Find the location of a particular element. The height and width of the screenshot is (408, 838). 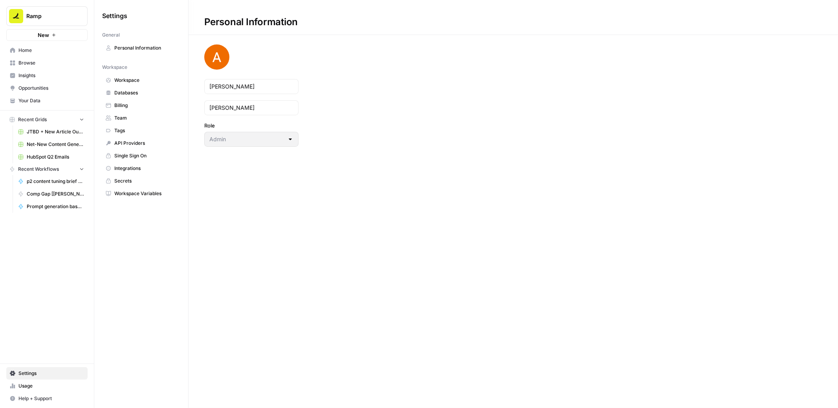

span: Secrets is located at coordinates (145, 181).